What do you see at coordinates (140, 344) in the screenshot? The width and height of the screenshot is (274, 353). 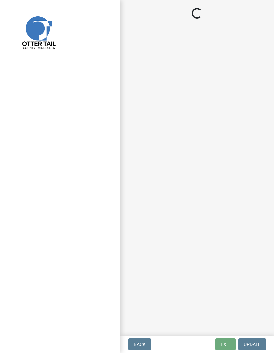 I see `span: Back` at bounding box center [140, 344].